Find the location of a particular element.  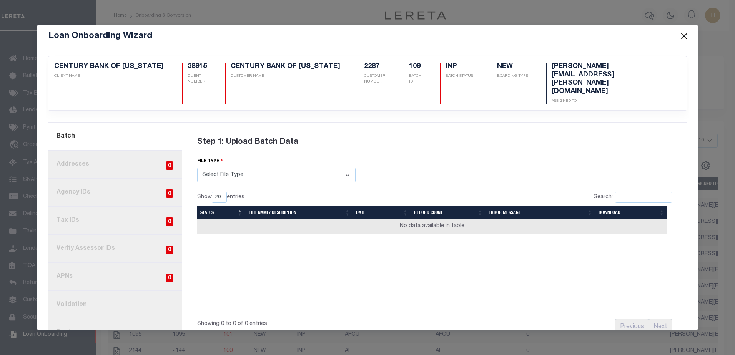

h5: INP is located at coordinates (459, 67).